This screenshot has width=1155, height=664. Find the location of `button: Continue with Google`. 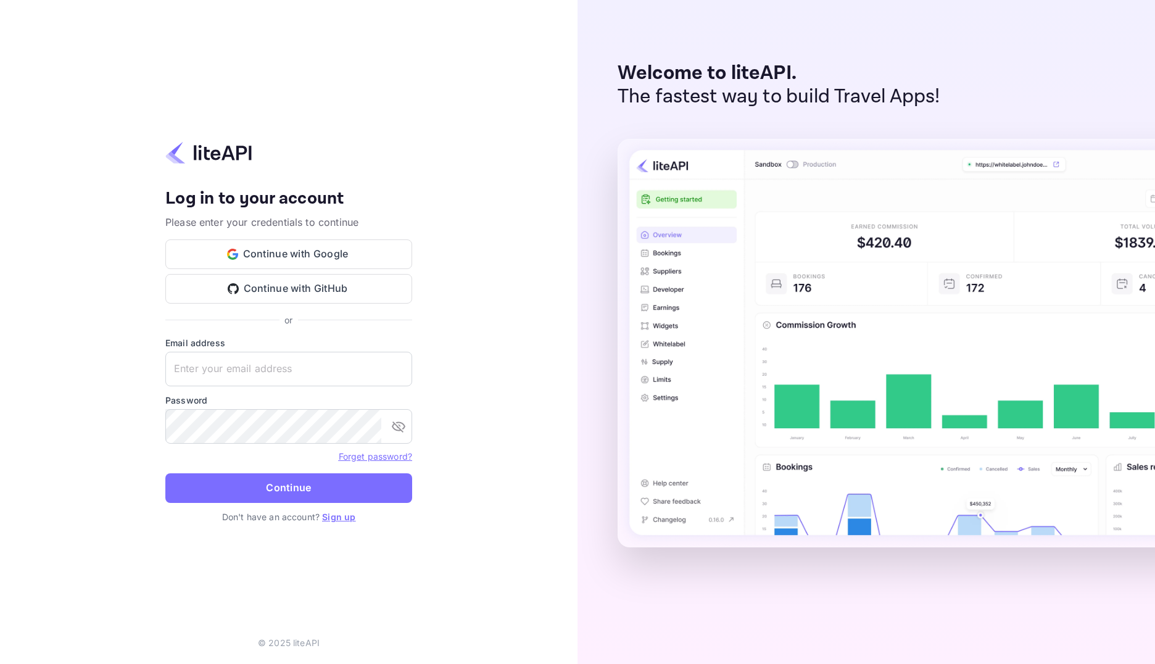

button: Continue with Google is located at coordinates (289, 254).